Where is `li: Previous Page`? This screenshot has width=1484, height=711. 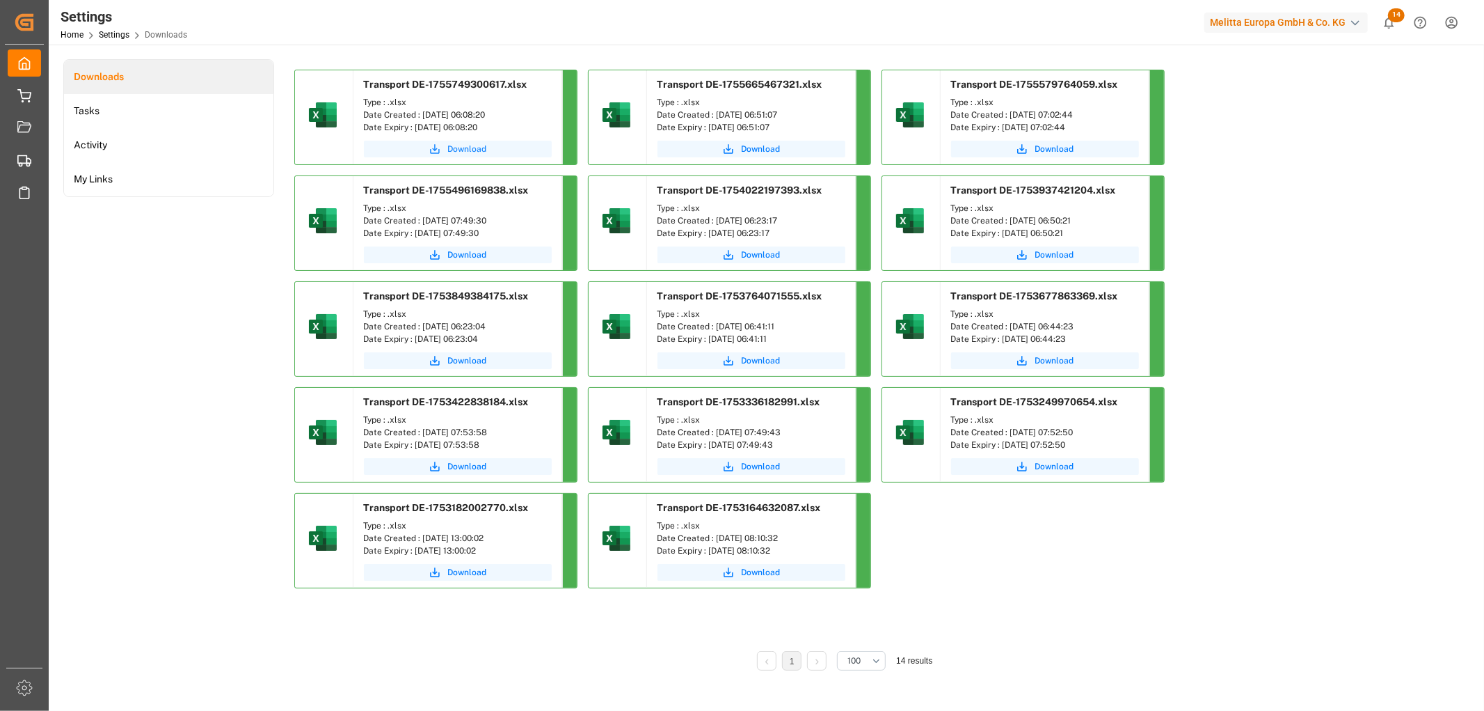 li: Previous Page is located at coordinates (767, 660).